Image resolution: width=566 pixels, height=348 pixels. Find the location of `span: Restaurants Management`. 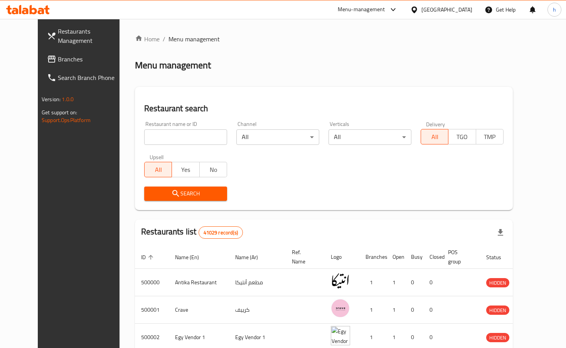

span: Restaurants Management is located at coordinates (92, 36).